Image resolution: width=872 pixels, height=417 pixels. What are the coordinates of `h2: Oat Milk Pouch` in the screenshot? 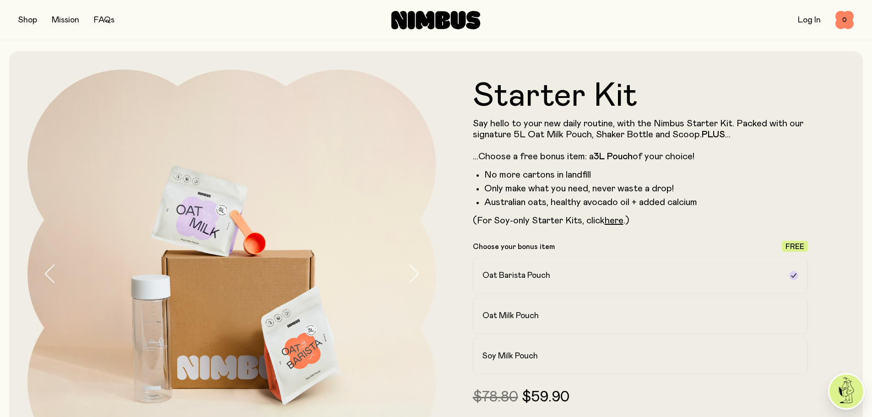 It's located at (510, 316).